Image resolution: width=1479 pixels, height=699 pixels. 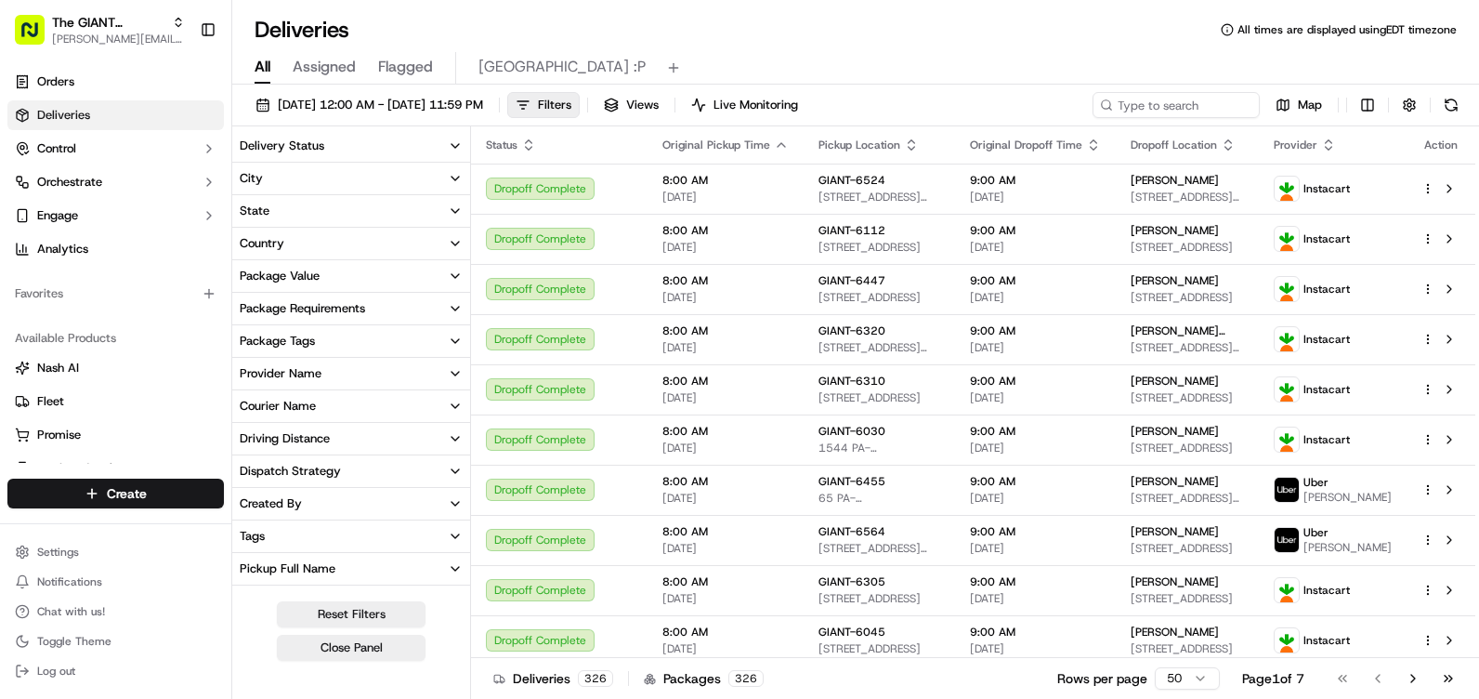 I want to click on span: GIANT-6045, so click(x=852, y=632).